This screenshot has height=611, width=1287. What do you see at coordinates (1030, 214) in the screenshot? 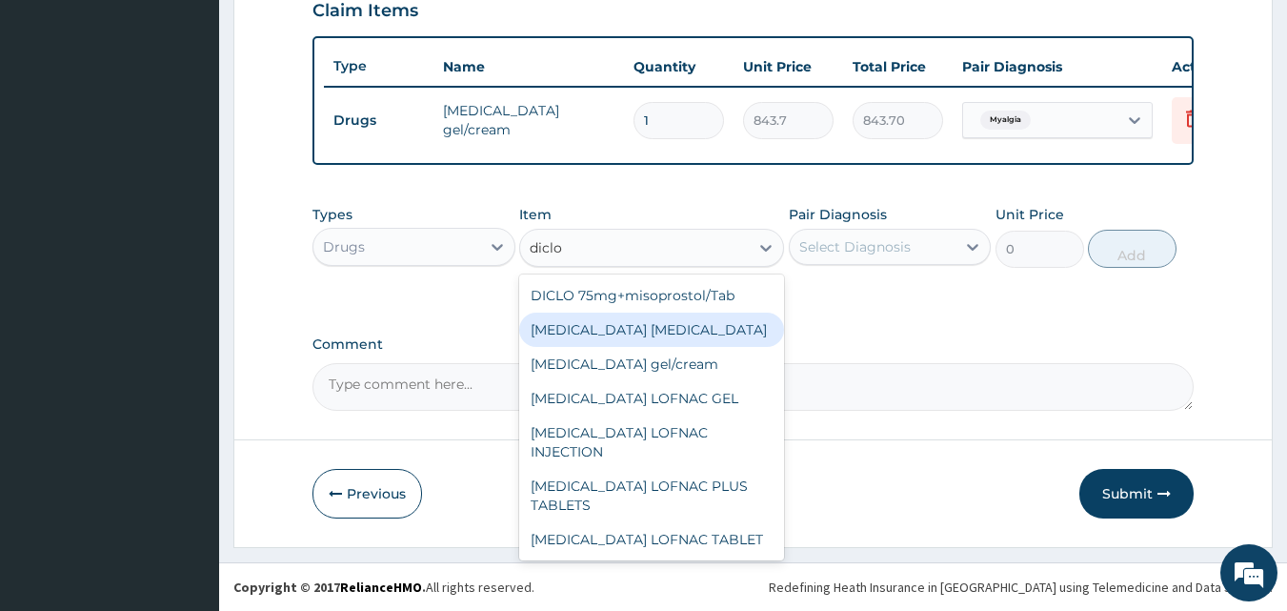
I see `label: Unit Price` at bounding box center [1030, 214].